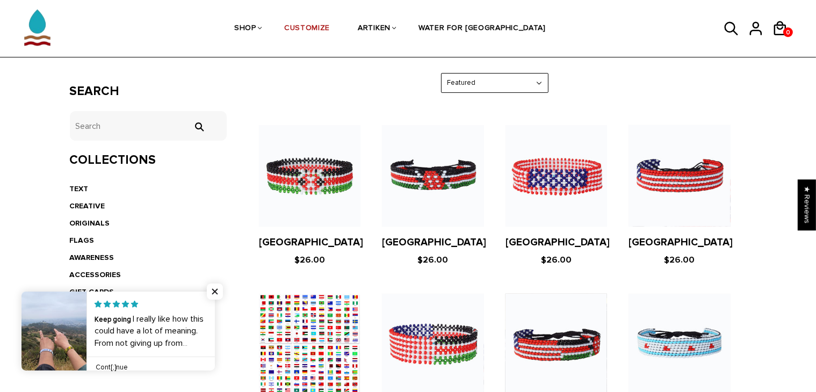 The image size is (816, 392). Describe the element at coordinates (245, 29) in the screenshot. I see `a: SHOP` at that location.